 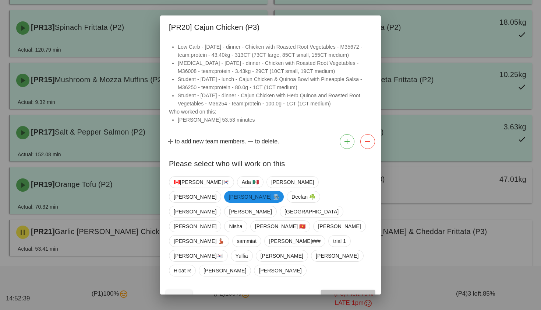 What do you see at coordinates (236, 226) in the screenshot?
I see `span: Nisha` at bounding box center [236, 226].